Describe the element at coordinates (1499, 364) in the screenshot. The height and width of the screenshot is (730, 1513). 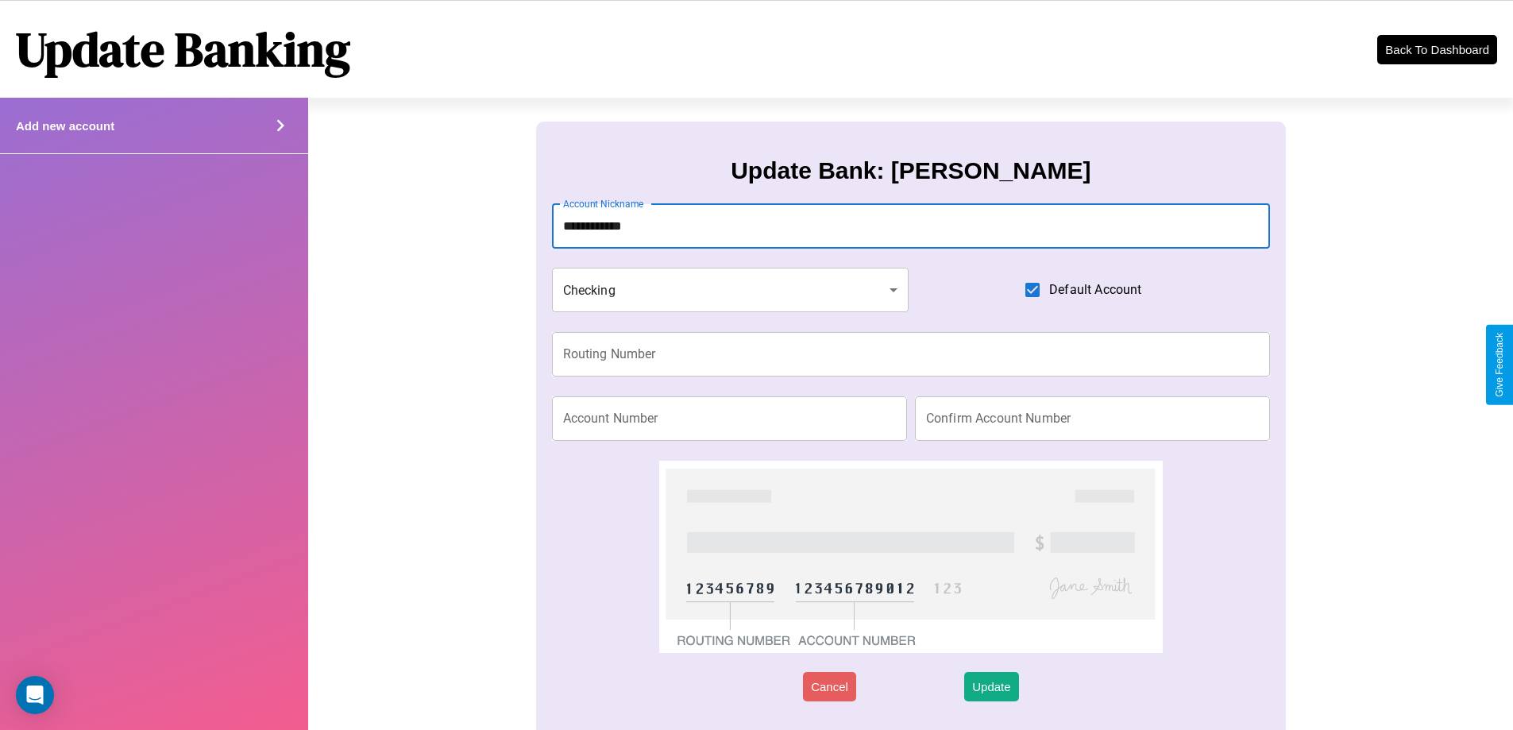
I see `div: Give Feedback` at that location.